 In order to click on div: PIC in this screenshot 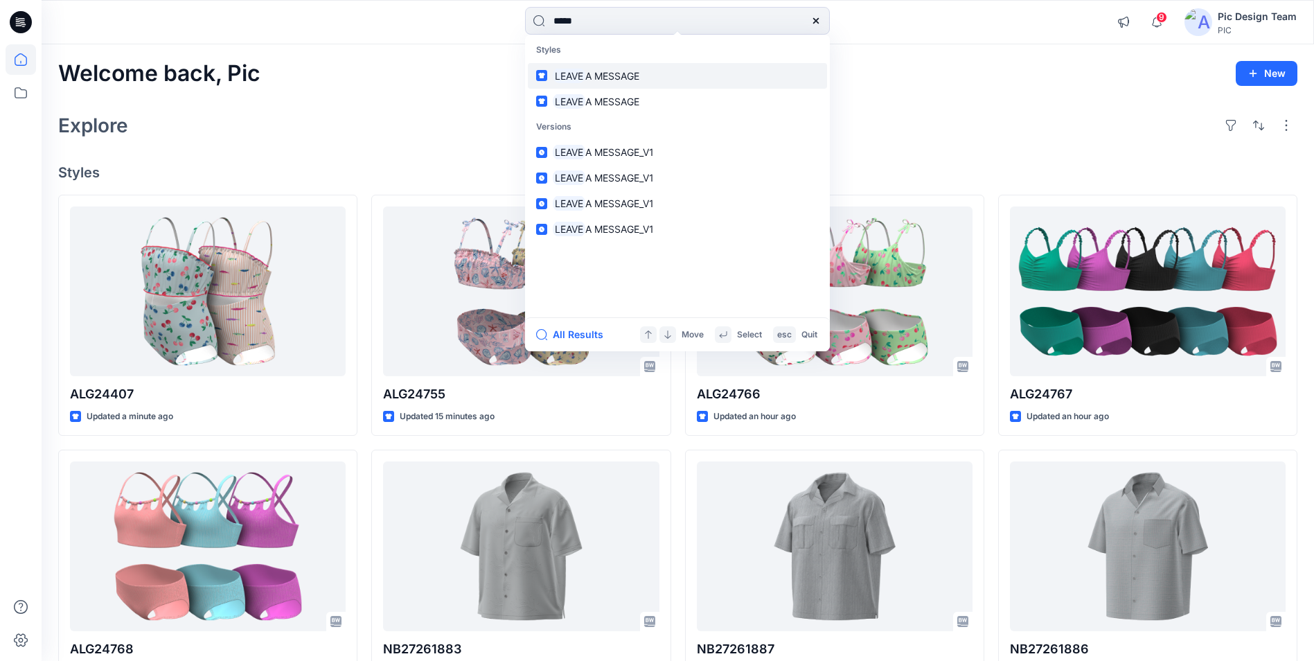, I will do `click(1257, 30)`.